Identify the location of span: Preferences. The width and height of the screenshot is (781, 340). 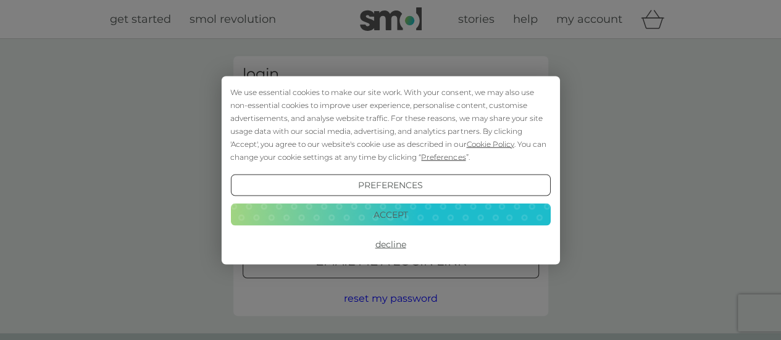
(443, 156).